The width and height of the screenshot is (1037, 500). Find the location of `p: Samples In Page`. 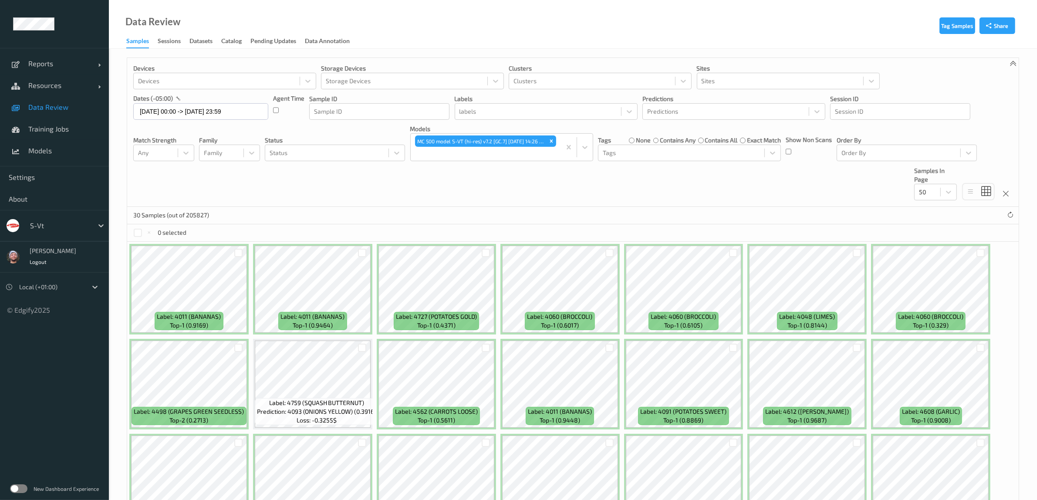

p: Samples In Page is located at coordinates (935, 175).